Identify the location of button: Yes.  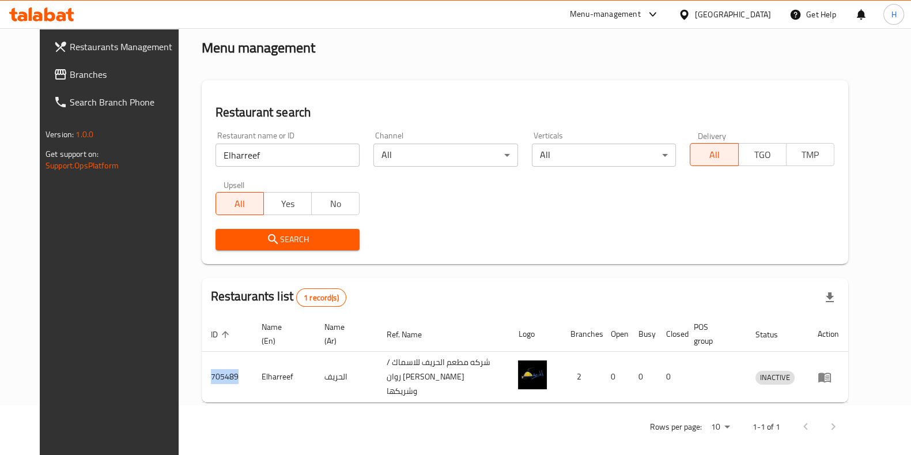
(287, 203).